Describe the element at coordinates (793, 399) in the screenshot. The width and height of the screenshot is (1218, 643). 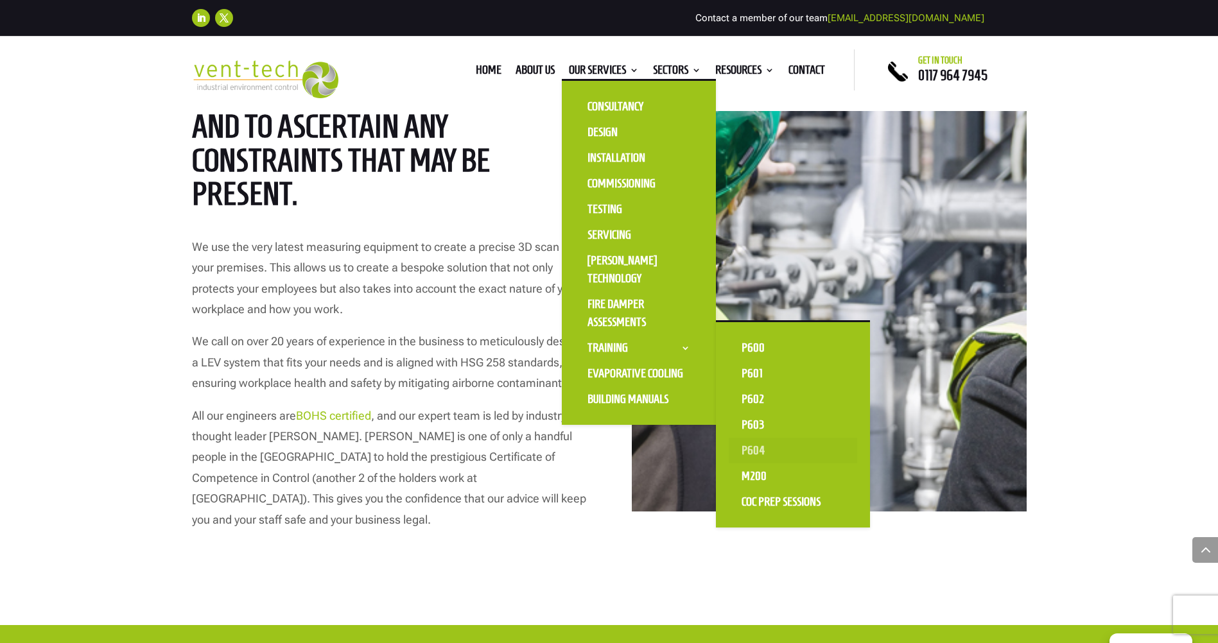
I see `a: P602` at that location.